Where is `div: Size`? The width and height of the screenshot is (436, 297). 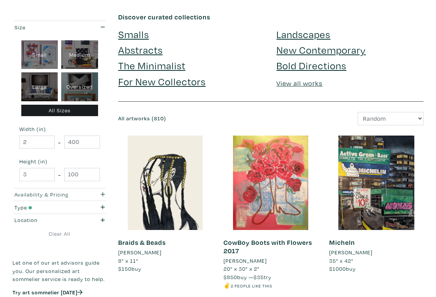 div: Size is located at coordinates (47, 27).